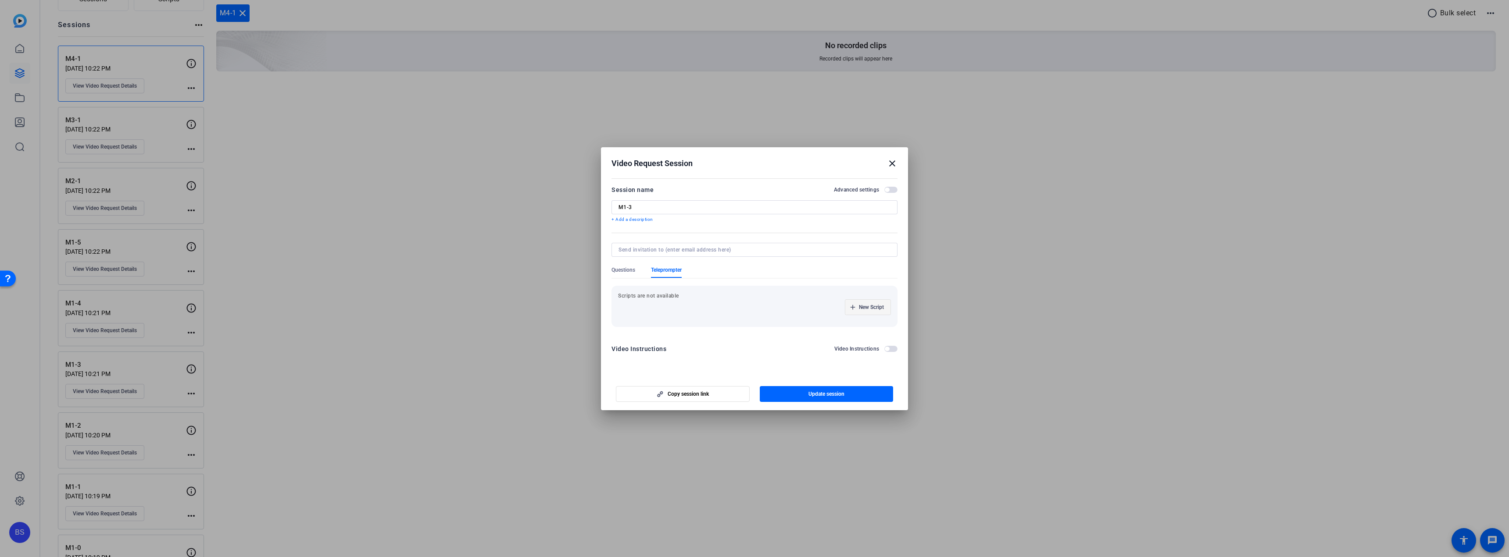  What do you see at coordinates (754, 296) in the screenshot?
I see `p: Scripts are not available` at bounding box center [754, 296].